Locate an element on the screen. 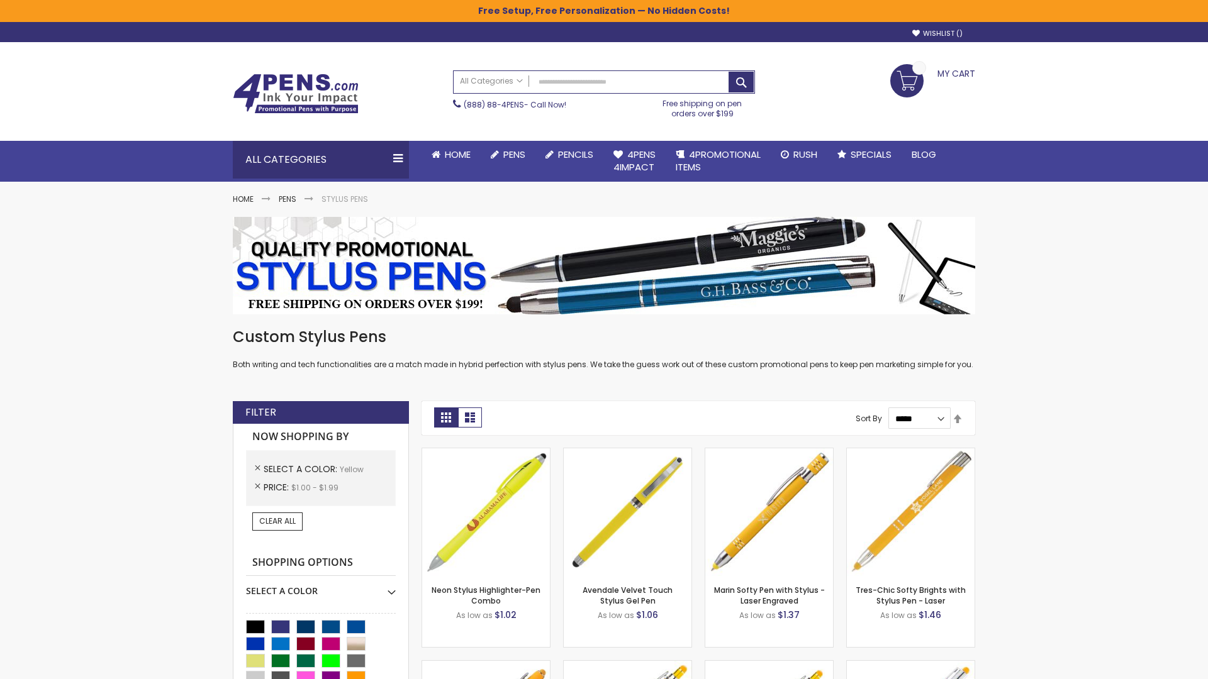 Image resolution: width=1208 pixels, height=679 pixels. span: Price is located at coordinates (277, 488).